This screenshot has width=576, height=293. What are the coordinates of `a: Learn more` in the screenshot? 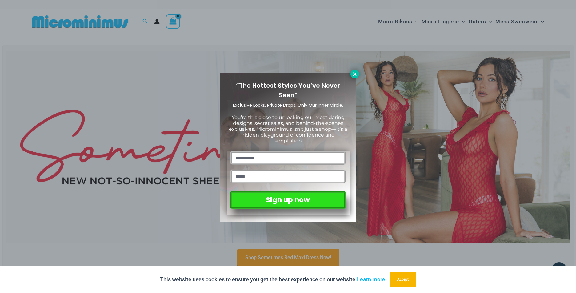 It's located at (371, 279).